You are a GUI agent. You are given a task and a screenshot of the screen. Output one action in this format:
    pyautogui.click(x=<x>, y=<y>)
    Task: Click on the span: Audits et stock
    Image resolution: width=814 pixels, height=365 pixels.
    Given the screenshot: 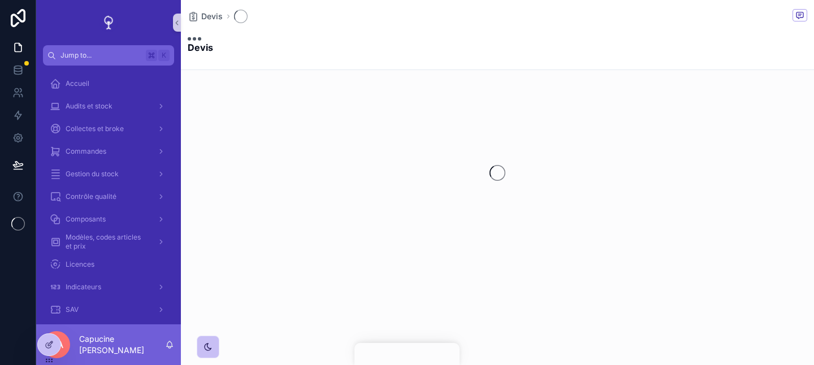 What is the action you would take?
    pyautogui.click(x=89, y=106)
    